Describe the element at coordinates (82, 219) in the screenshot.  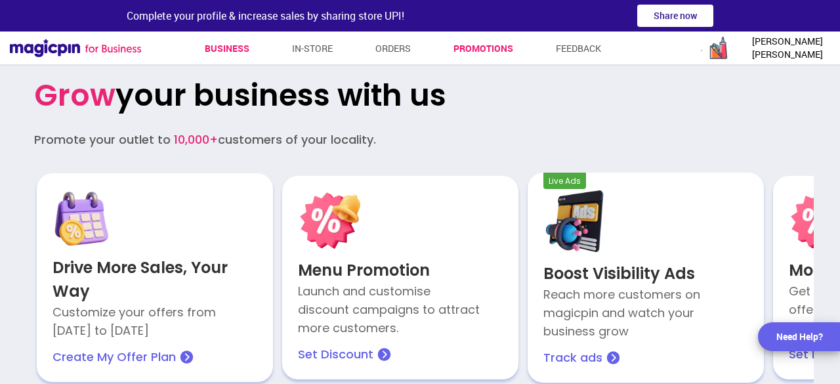
I see `img: gLw0ydTcqezu6q4TMZq7qIFx08qGL2PimrT9uQ6xBqgd2Xdl9nOCIsV7mnzCB2LuyE0A1Xcq-WNXYHh6ry8y-97W-yxL5LcSa...` at that location.